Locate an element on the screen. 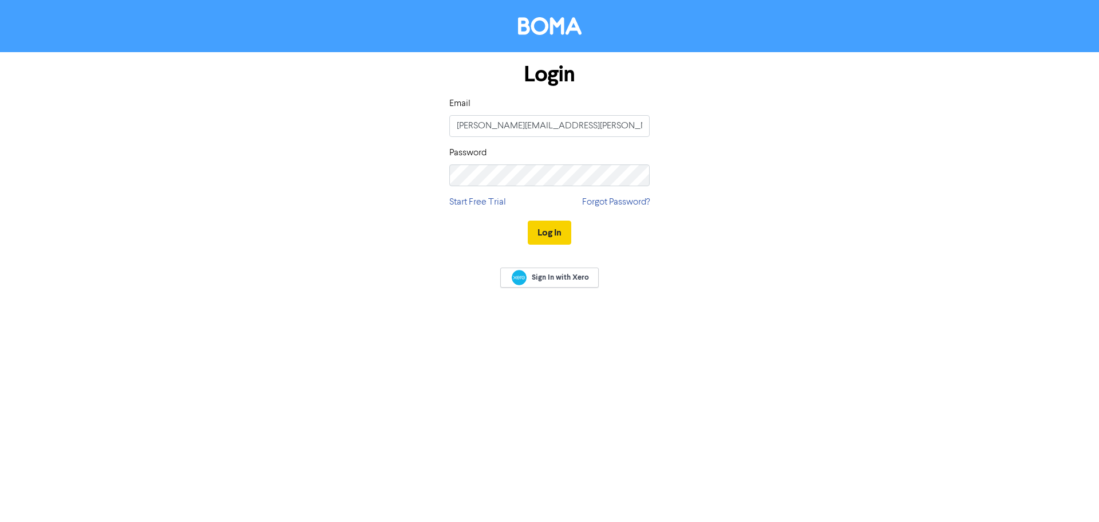 This screenshot has height=522, width=1099. label: Email is located at coordinates (460, 104).